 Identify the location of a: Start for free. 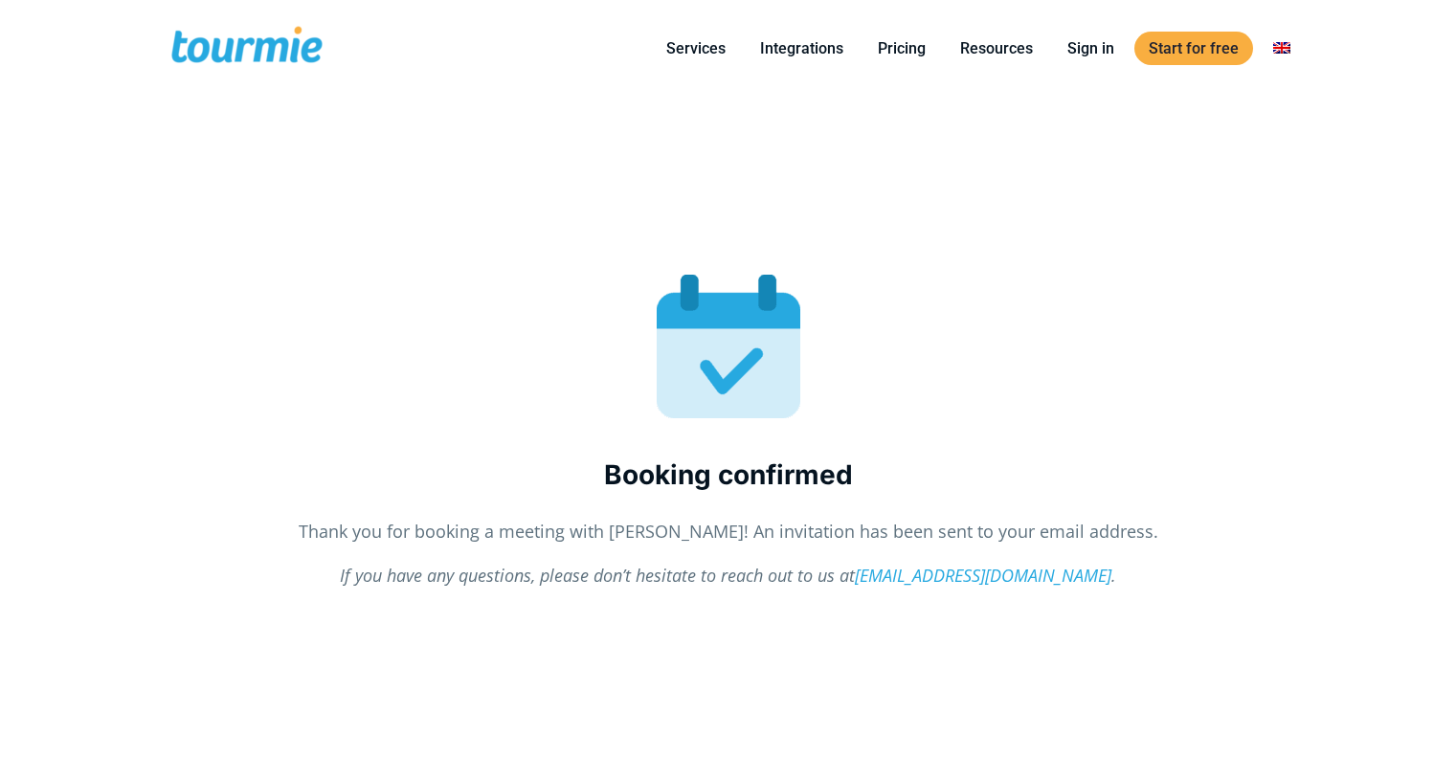
(1194, 48).